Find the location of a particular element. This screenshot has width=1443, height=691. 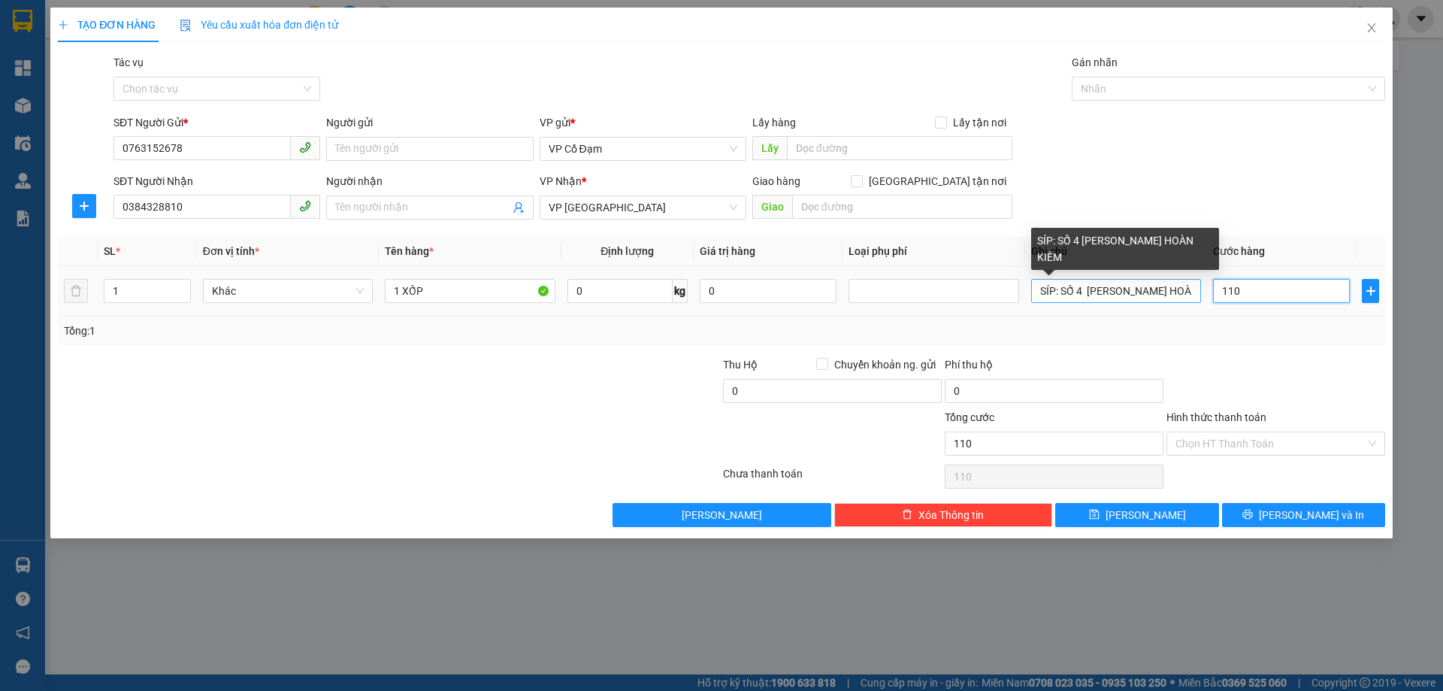

div: Phí thu hộ is located at coordinates (1054, 368).